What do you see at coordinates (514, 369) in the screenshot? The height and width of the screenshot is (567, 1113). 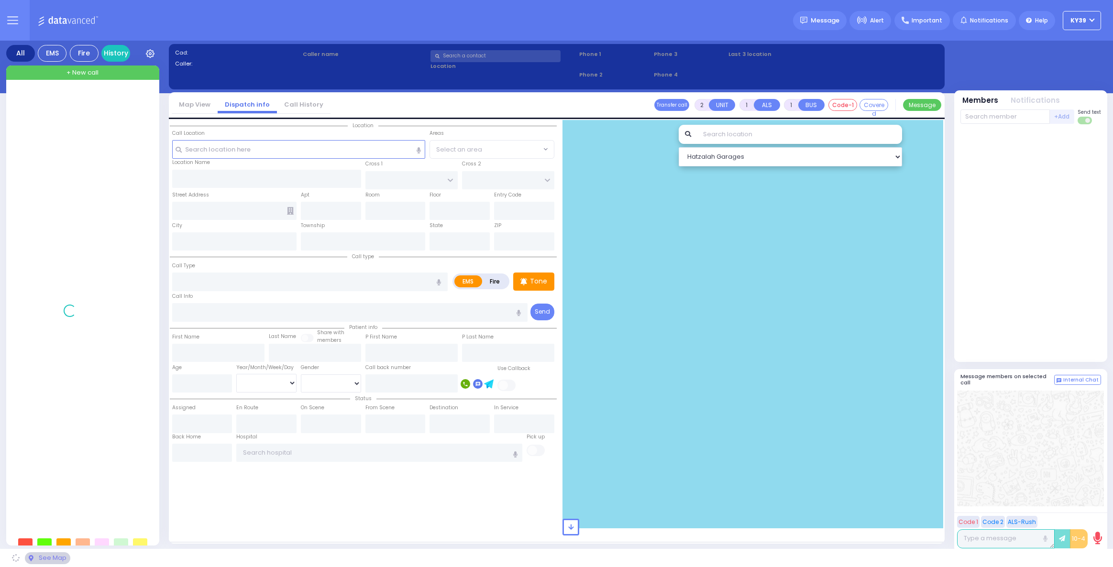 I see `label: Use Callback` at bounding box center [514, 369].